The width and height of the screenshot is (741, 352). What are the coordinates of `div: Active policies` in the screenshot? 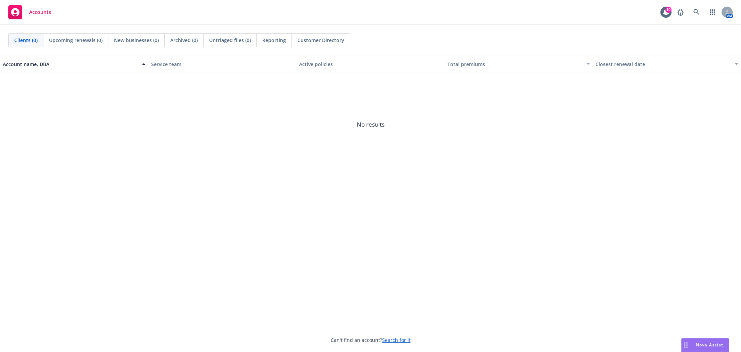 It's located at (370, 64).